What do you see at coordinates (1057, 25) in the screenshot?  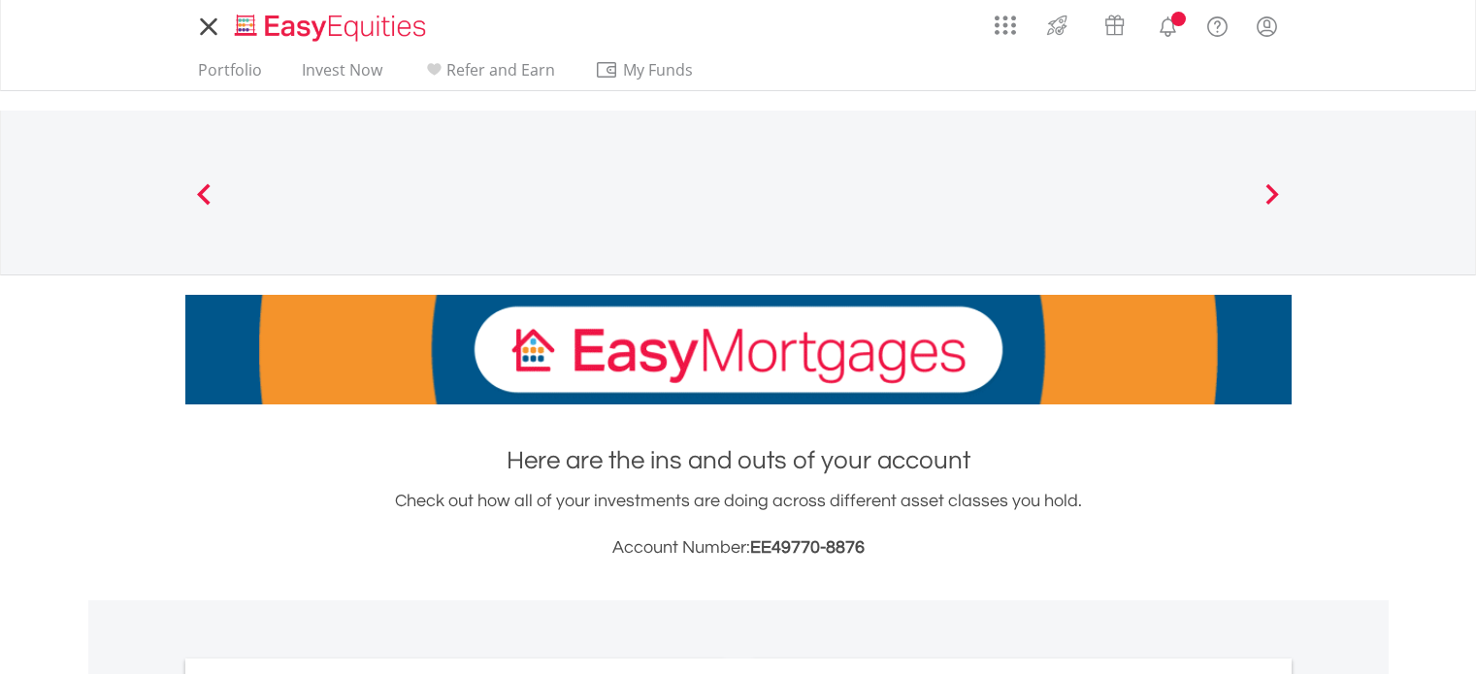 I see `img: thrive-v2.svg` at bounding box center [1057, 25].